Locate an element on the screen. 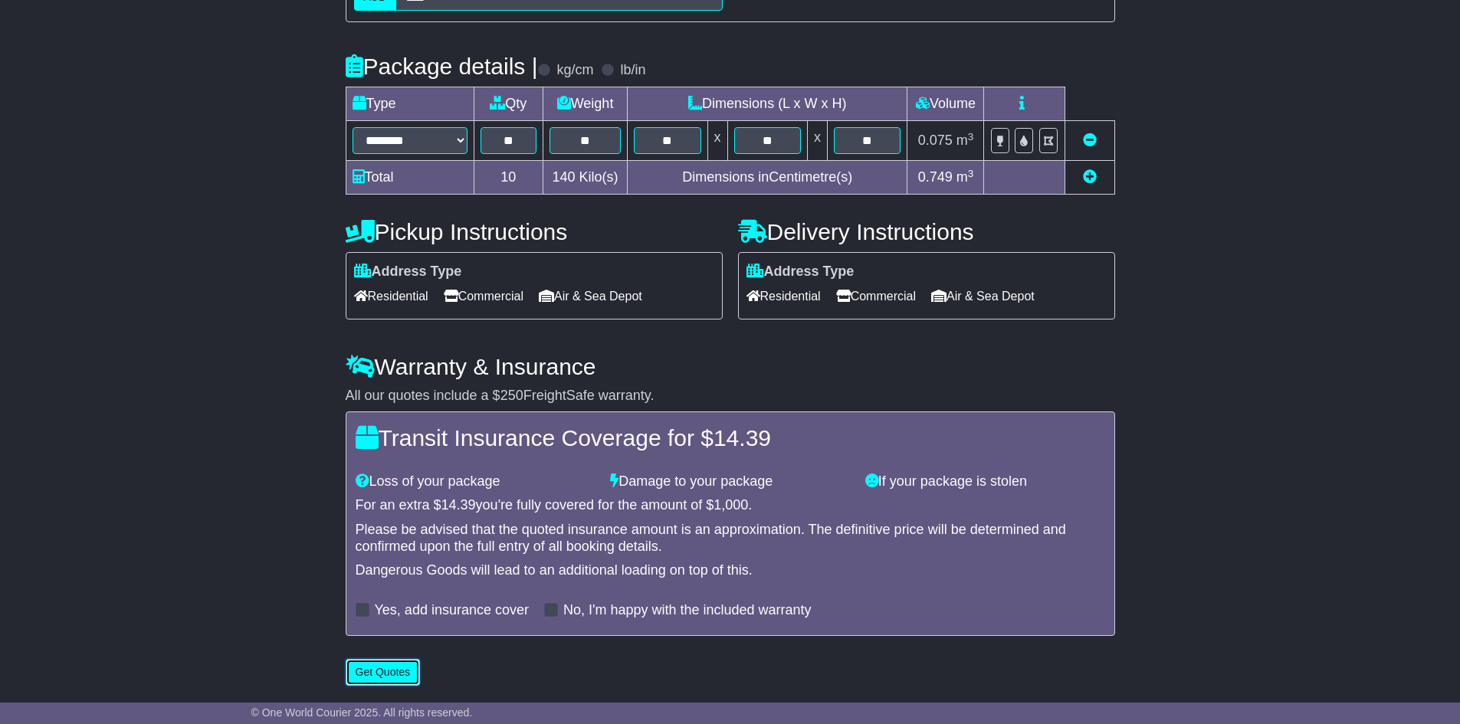 Image resolution: width=1460 pixels, height=724 pixels. div: Dangerous Goods will lead to an additional loading on top of this. is located at coordinates (730, 571).